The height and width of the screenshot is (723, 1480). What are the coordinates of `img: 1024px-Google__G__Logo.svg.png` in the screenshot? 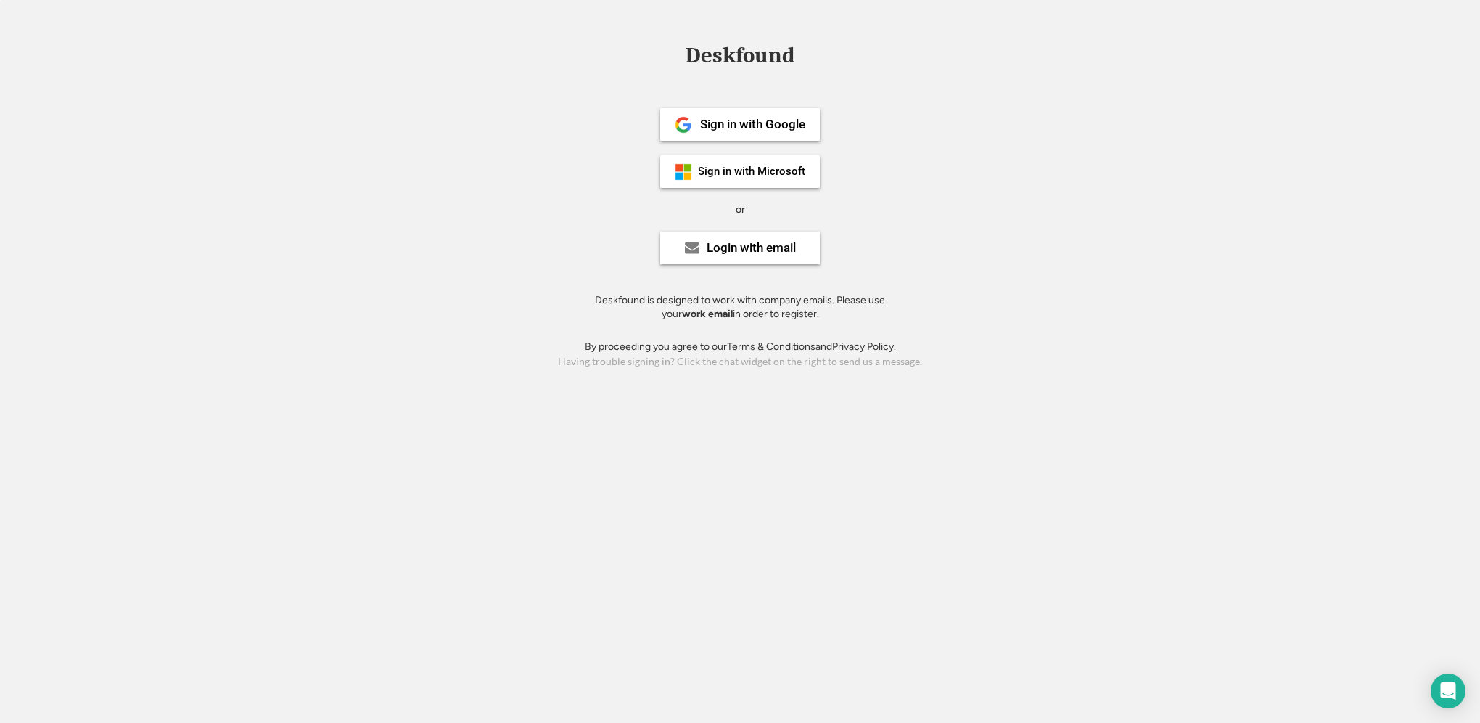 It's located at (683, 125).